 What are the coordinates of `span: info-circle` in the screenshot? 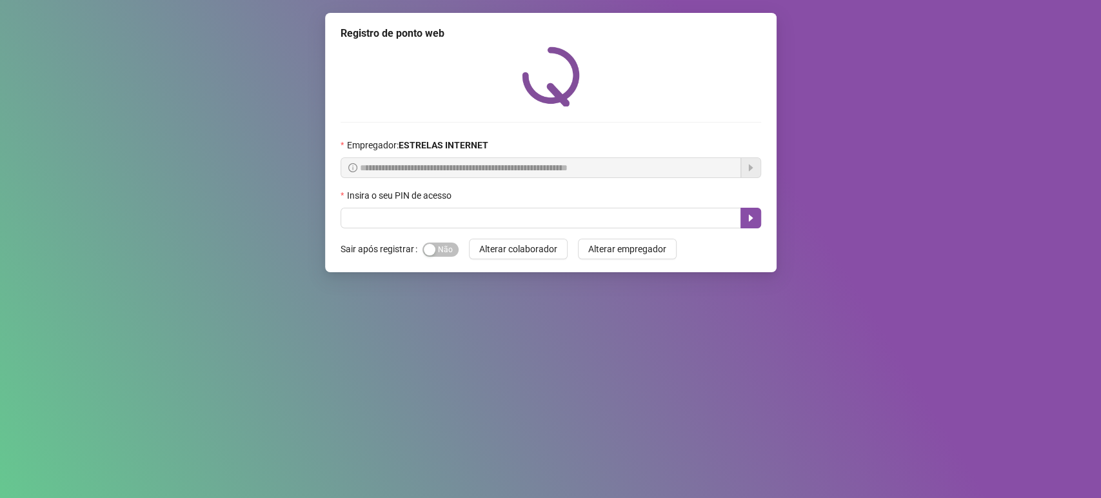 It's located at (353, 168).